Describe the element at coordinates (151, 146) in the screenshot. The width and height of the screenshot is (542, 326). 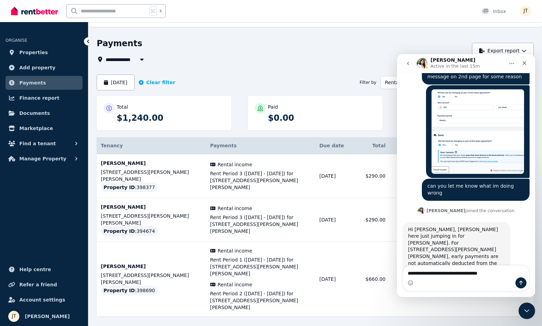
I see `th: Tenancy` at that location.